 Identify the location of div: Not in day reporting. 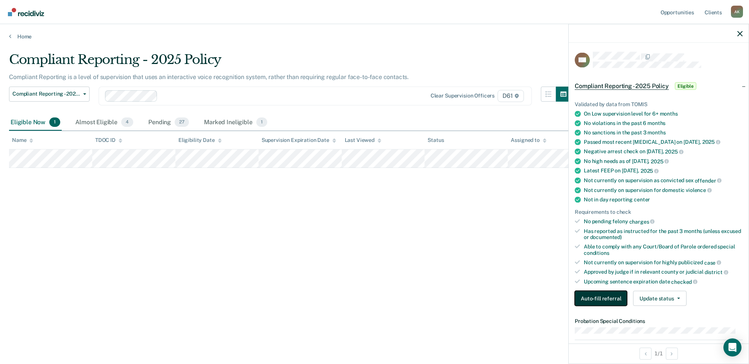
(663, 199).